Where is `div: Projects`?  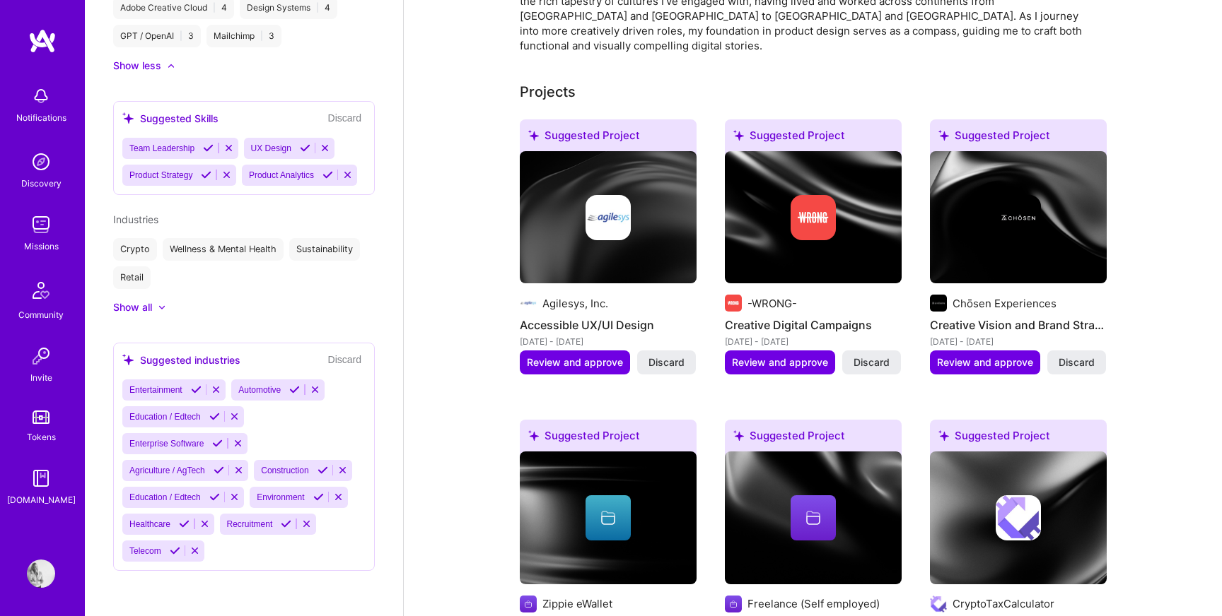
div: Projects is located at coordinates (547, 92).